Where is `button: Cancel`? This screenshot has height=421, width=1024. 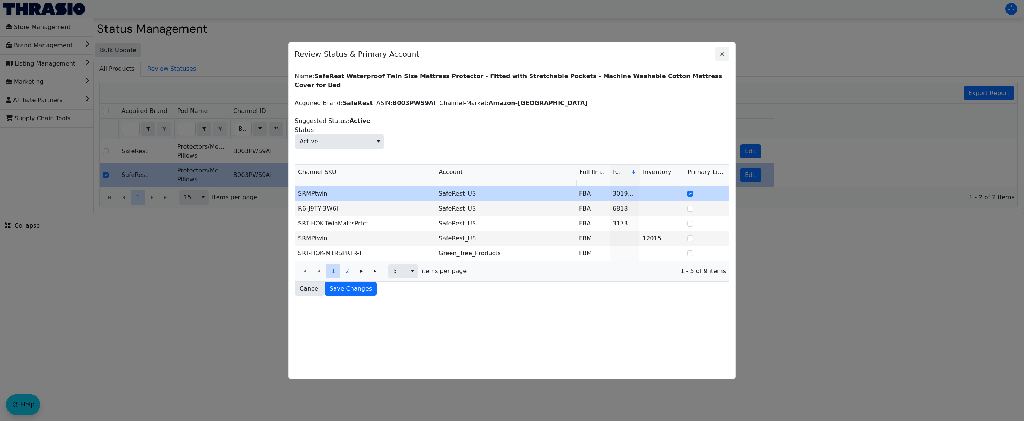 button: Cancel is located at coordinates (310, 289).